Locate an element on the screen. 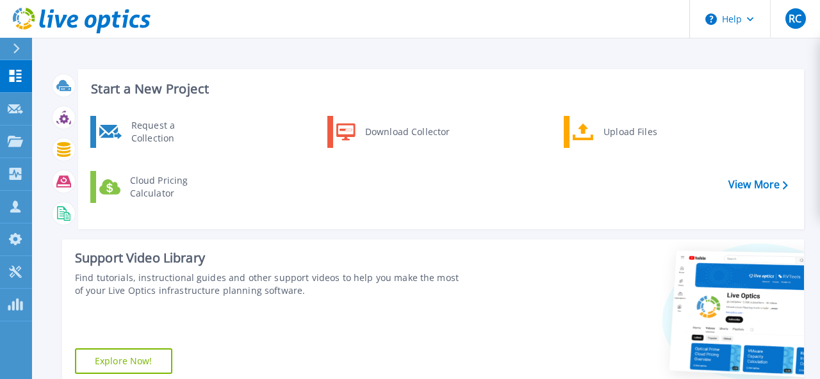 The height and width of the screenshot is (379, 820). div: Download Collector is located at coordinates (407, 132).